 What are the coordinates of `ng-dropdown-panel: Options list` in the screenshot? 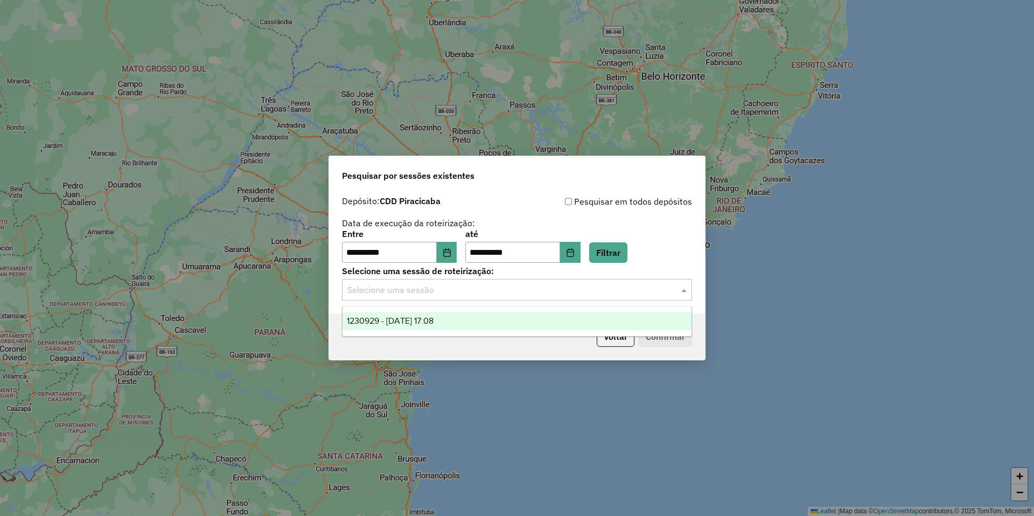 It's located at (517, 321).